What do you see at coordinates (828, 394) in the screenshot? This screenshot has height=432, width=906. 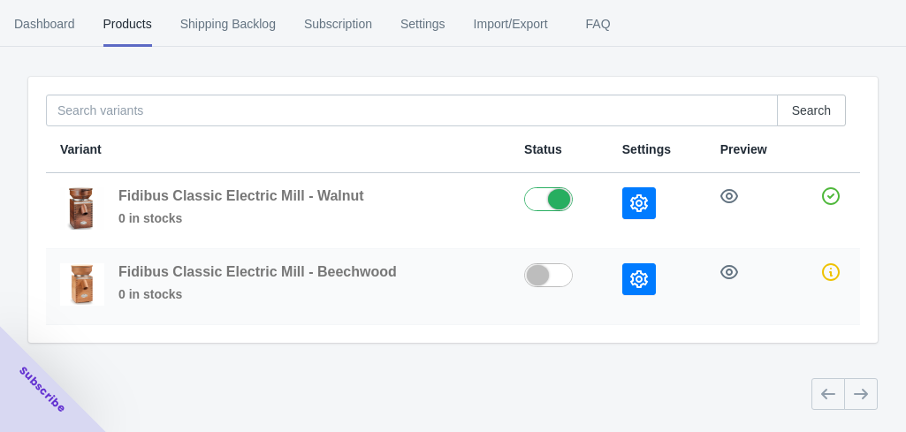 I see `button: Previous` at bounding box center [828, 394].